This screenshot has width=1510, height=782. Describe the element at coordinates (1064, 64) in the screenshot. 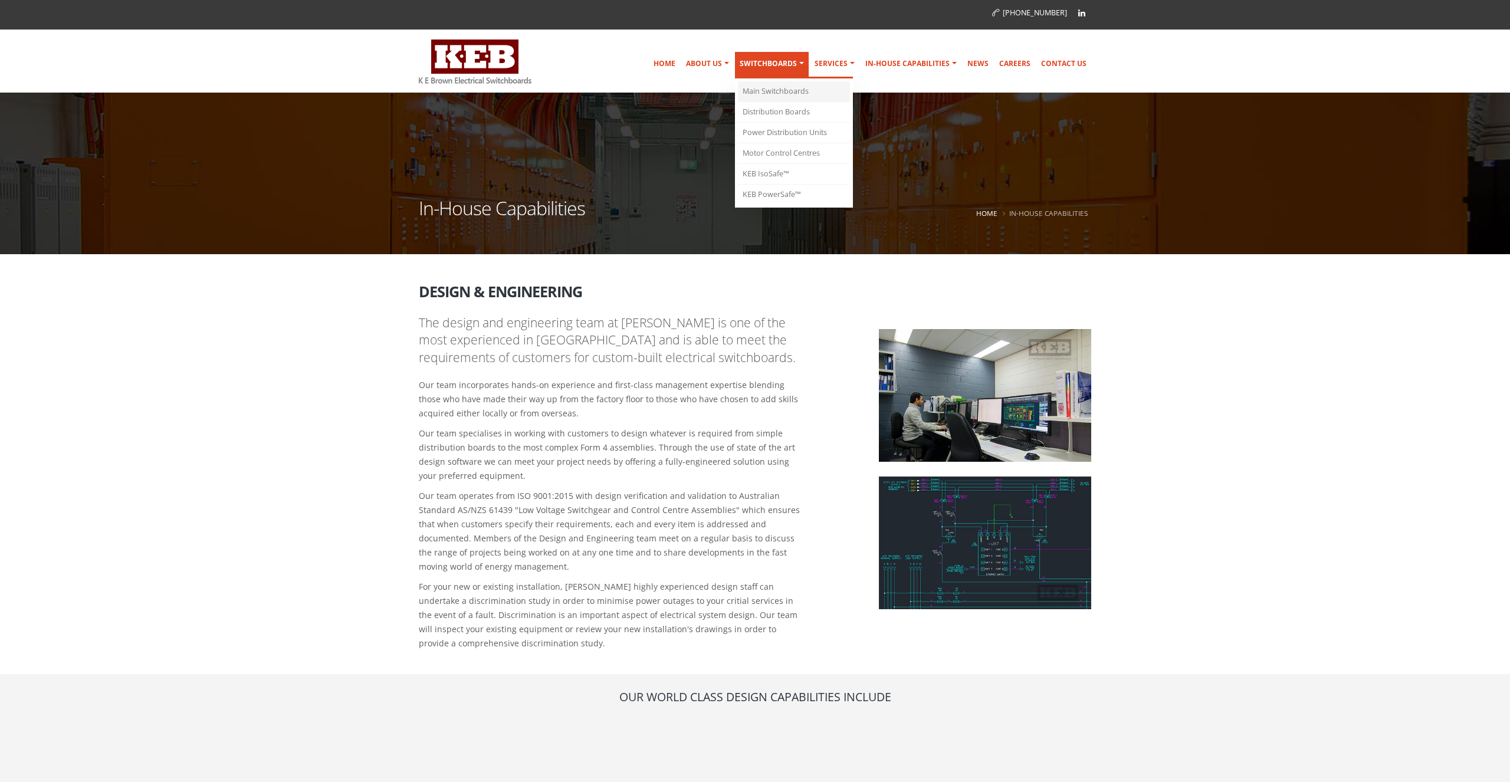

I see `a: Contact Us` at that location.